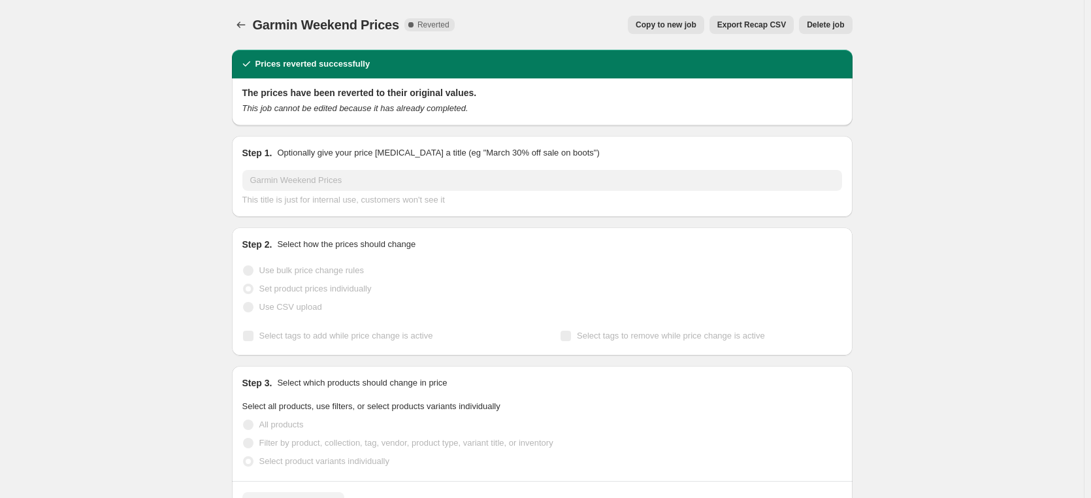 Image resolution: width=1091 pixels, height=498 pixels. Describe the element at coordinates (281, 424) in the screenshot. I see `span: All products` at that location.